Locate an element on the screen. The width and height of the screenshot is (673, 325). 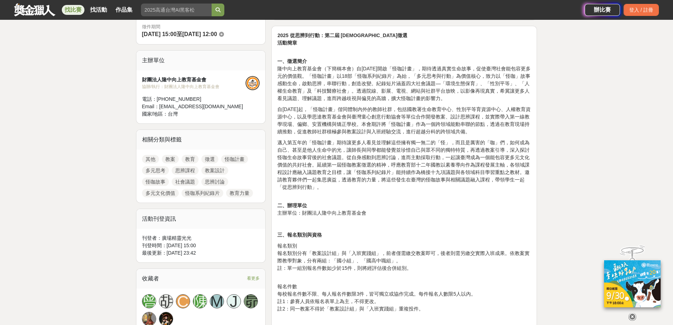
div: 相關分類與標籤 is located at coordinates (201, 140).